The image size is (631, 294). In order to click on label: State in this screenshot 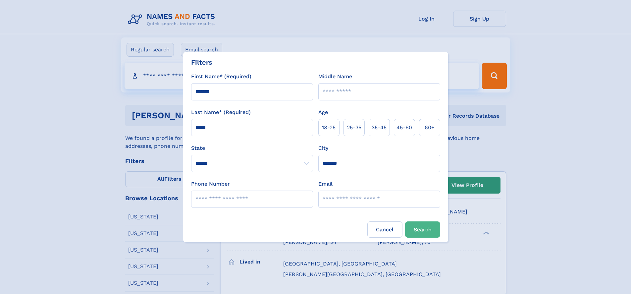, I will do `click(252, 148)`.